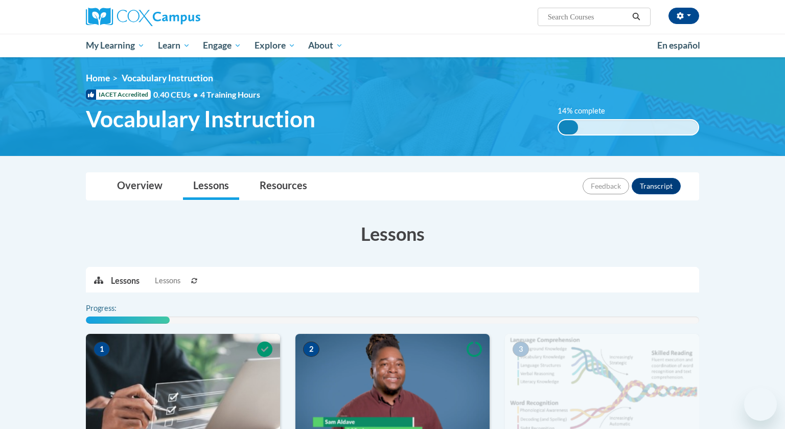 Image resolution: width=785 pixels, height=429 pixels. I want to click on span: Explore, so click(275, 45).